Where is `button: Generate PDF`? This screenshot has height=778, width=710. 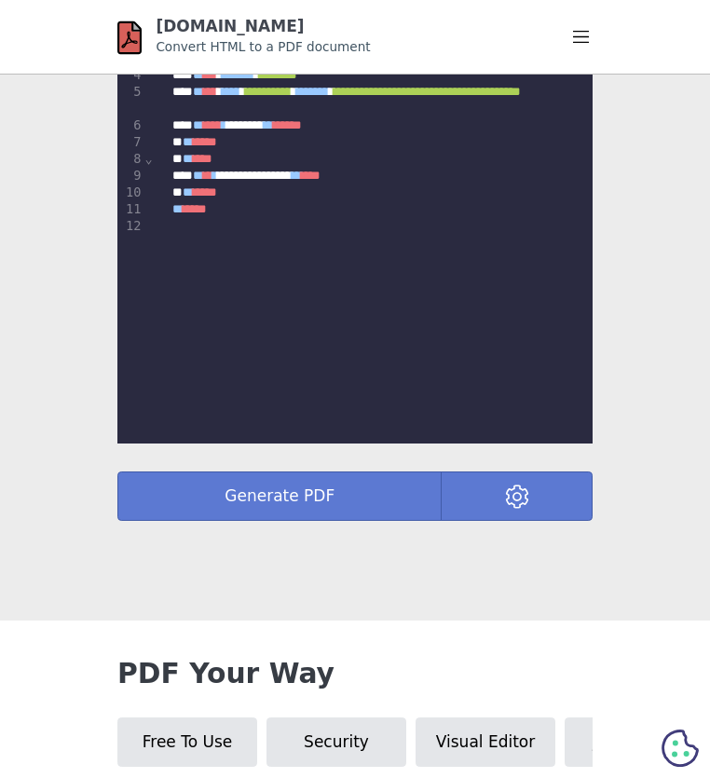
button: Generate PDF is located at coordinates (279, 495).